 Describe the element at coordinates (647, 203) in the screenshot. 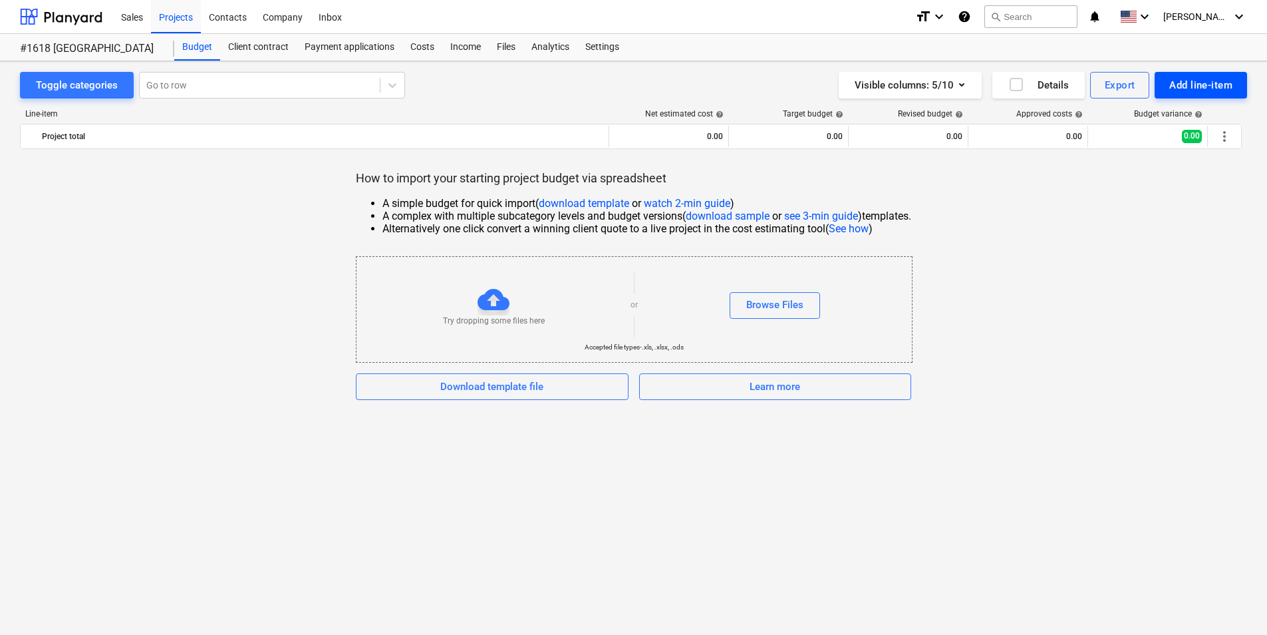

I see `li: A simple budget for quick import ( or )` at that location.